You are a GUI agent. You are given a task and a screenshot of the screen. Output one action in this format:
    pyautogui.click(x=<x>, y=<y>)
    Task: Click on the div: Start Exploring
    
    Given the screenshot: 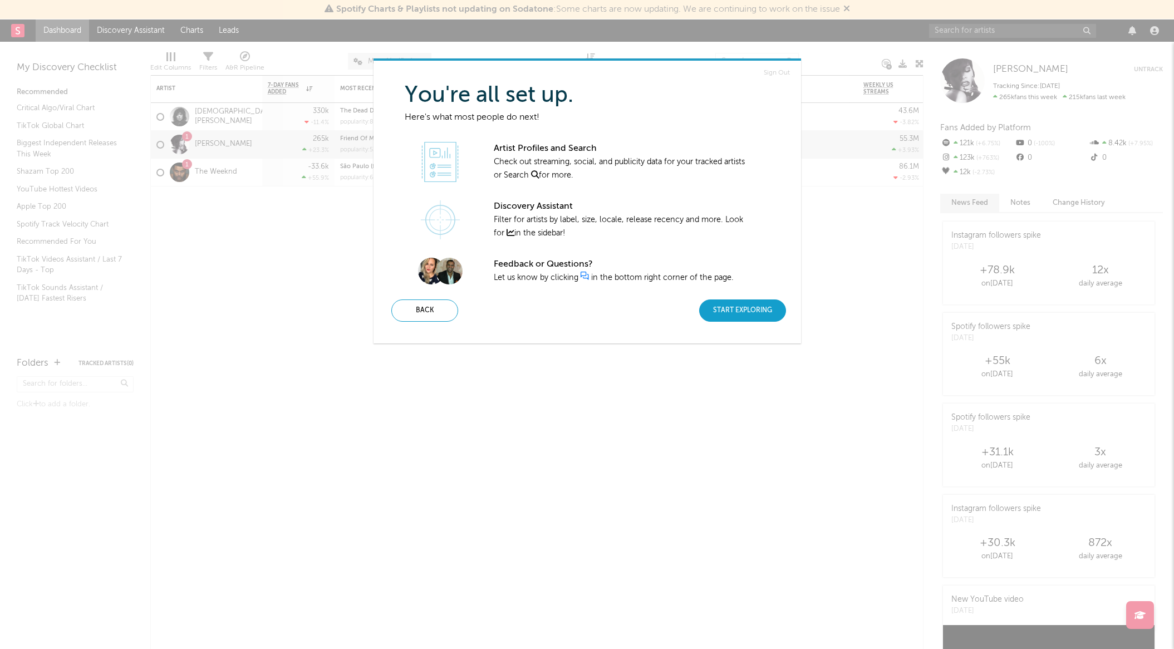 What is the action you would take?
    pyautogui.click(x=742, y=310)
    